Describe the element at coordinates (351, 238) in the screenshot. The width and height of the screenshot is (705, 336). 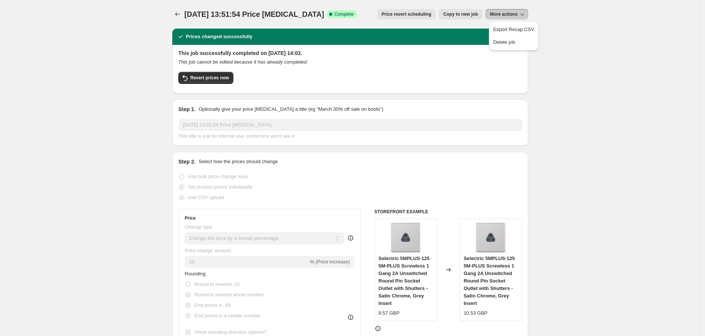
I see `div: help` at that location.